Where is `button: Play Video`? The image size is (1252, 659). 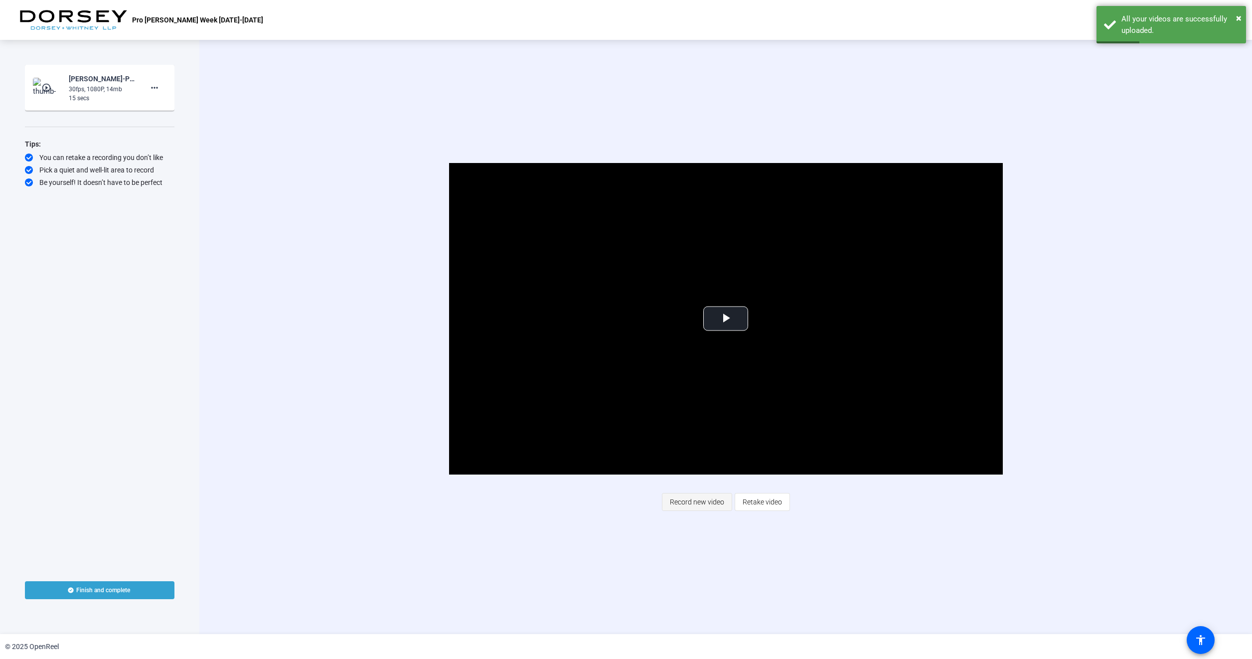 button: Play Video is located at coordinates (726, 318).